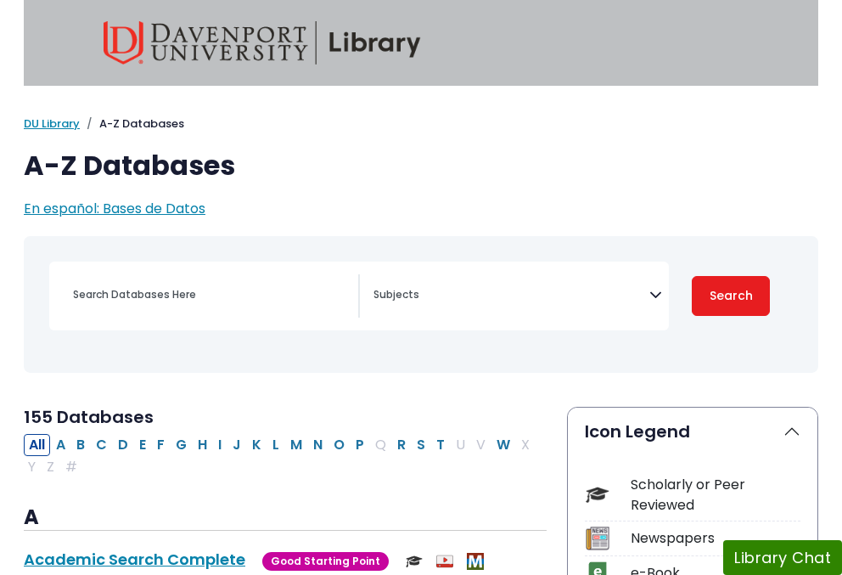 This screenshot has width=842, height=575. I want to click on button: Filter Results L, so click(276, 445).